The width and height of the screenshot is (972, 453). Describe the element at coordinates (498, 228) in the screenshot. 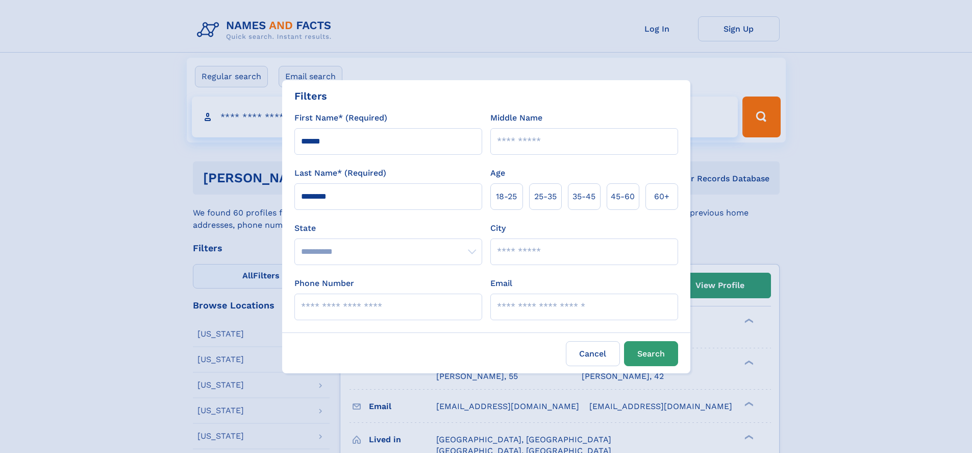

I see `label: City` at that location.